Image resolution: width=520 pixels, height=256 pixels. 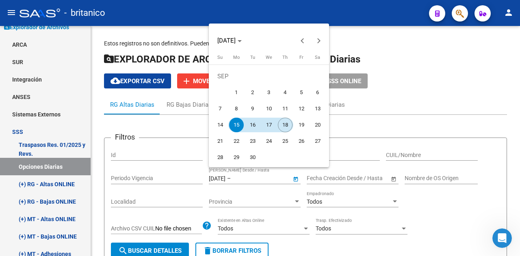 What do you see at coordinates (285, 141) in the screenshot?
I see `span: 25` at bounding box center [285, 141].